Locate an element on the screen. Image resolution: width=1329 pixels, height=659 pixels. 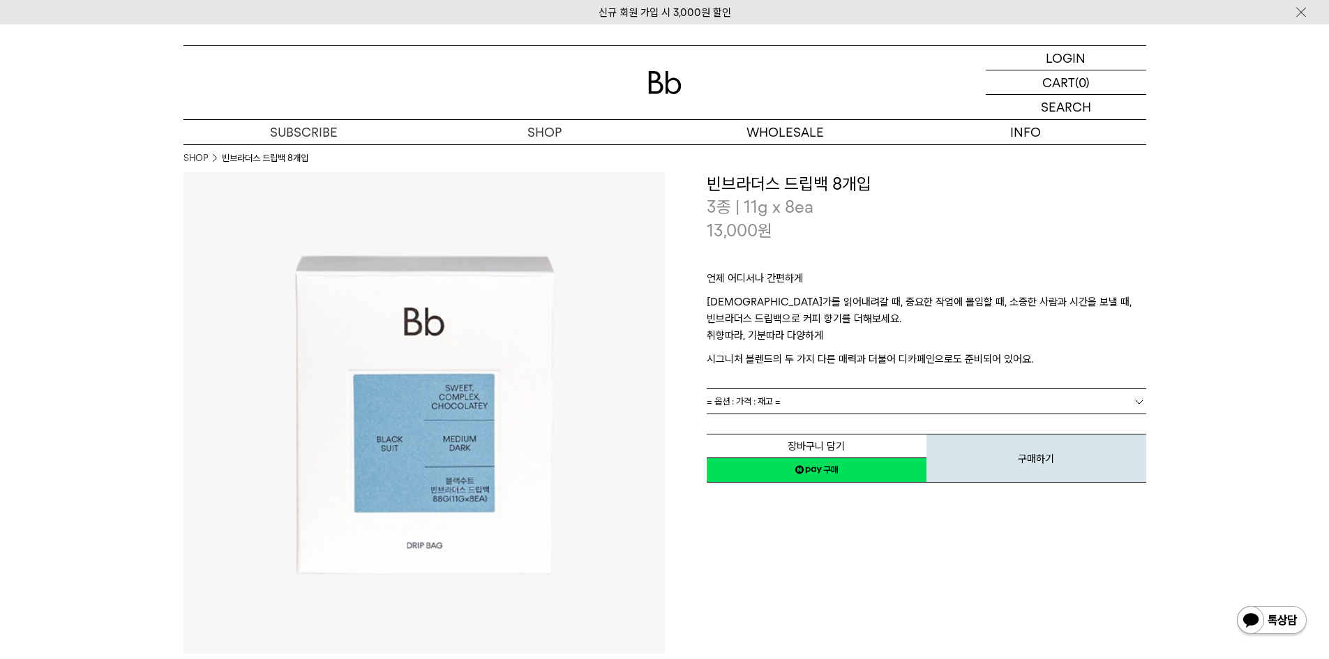
img: 로고 is located at coordinates (665, 82).